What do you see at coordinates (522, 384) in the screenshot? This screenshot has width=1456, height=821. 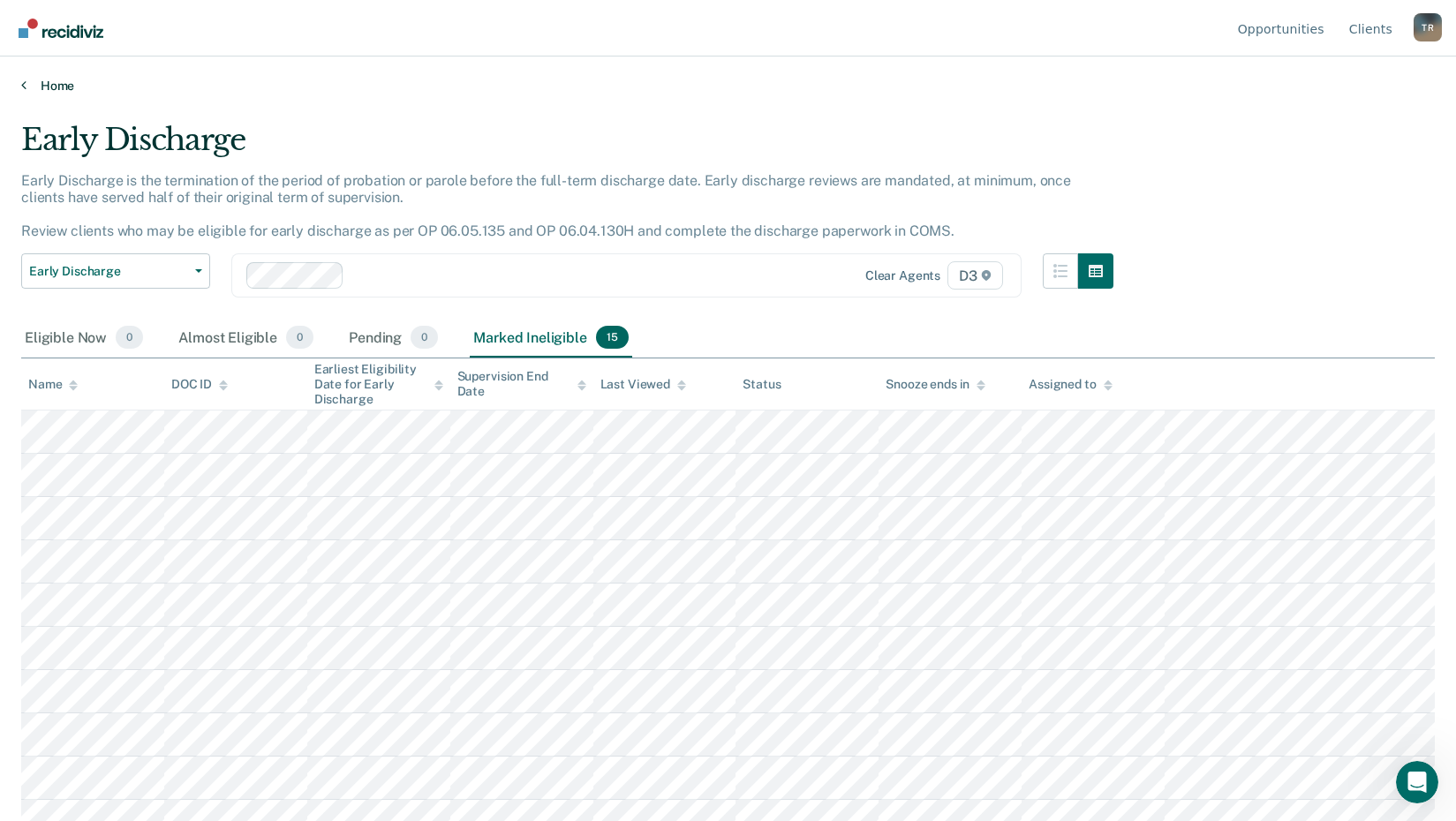 I see `div: Supervision End Date` at bounding box center [522, 384].